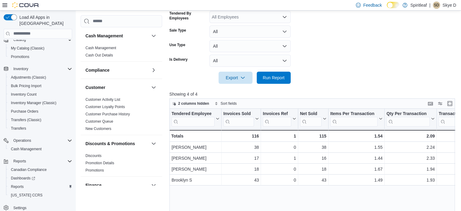 The width and height of the screenshot is (461, 211). I want to click on div: 1.49, so click(356, 180).